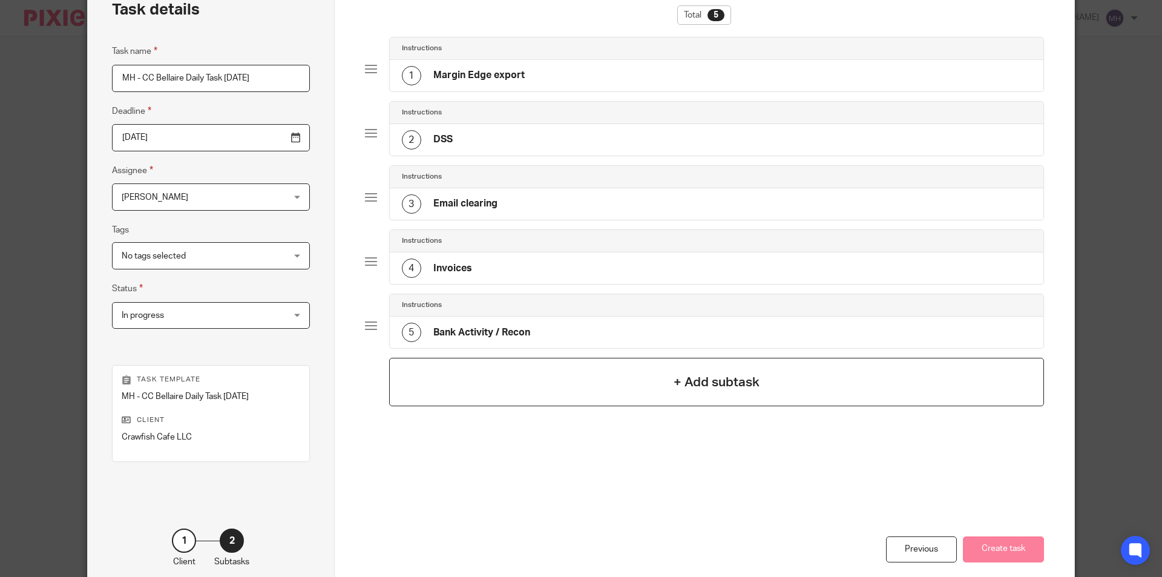 The height and width of the screenshot is (577, 1162). Describe the element at coordinates (704, 15) in the screenshot. I see `div: Total` at that location.